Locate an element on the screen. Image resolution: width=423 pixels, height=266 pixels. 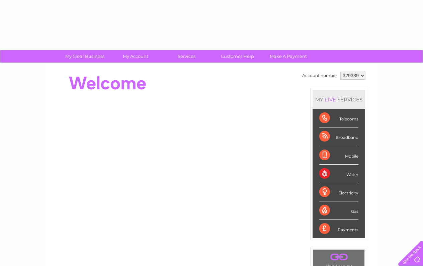
div: Payments is located at coordinates (339, 229).